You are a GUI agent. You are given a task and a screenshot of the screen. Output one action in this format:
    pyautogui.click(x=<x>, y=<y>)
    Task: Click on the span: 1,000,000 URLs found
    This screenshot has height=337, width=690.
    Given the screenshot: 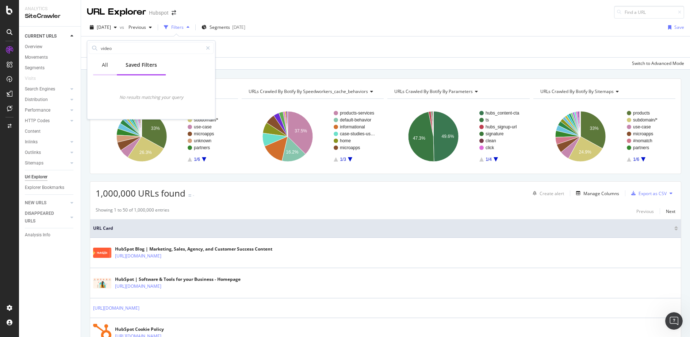 What is the action you would take?
    pyautogui.click(x=141, y=193)
    